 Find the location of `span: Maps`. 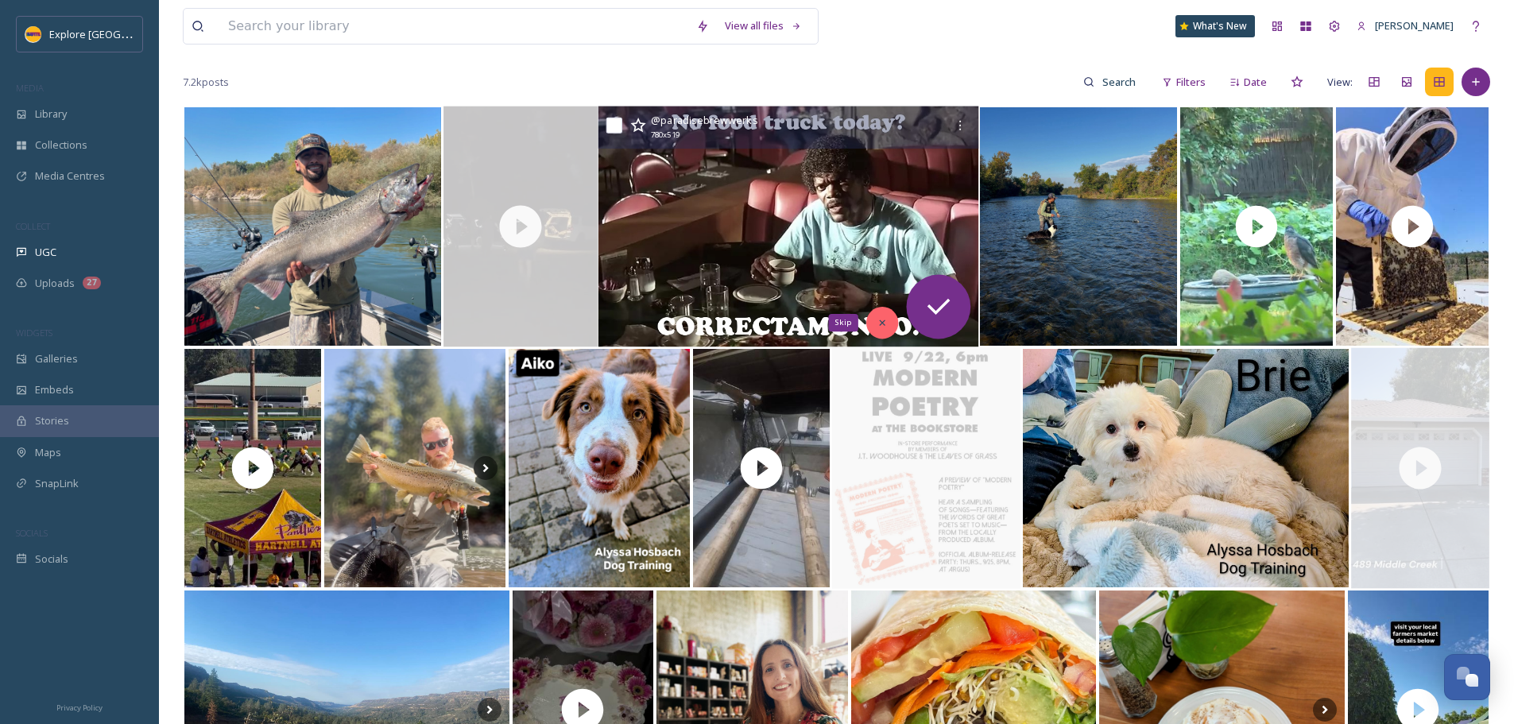

span: Maps is located at coordinates (48, 452).